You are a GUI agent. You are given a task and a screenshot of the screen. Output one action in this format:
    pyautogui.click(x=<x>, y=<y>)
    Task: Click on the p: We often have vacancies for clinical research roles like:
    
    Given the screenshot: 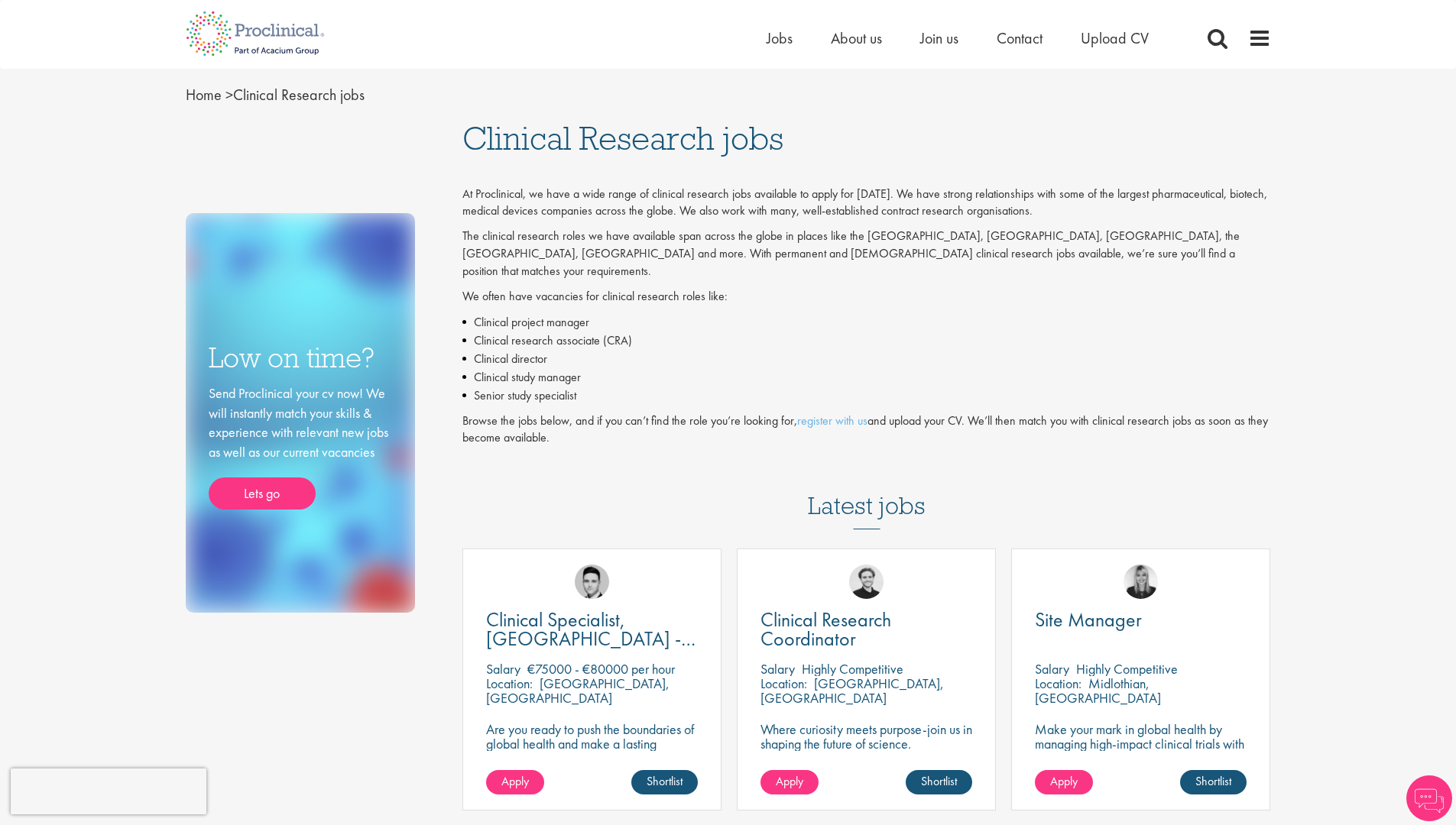 What is the action you would take?
    pyautogui.click(x=867, y=296)
    